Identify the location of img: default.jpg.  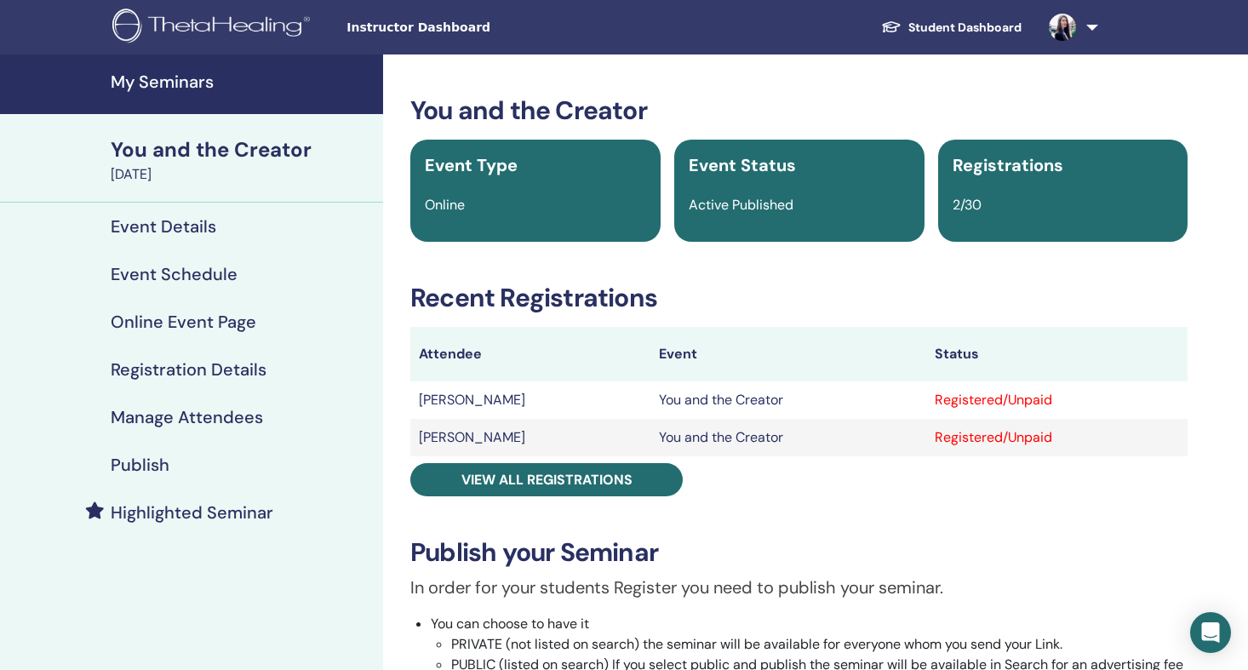
(1062, 27).